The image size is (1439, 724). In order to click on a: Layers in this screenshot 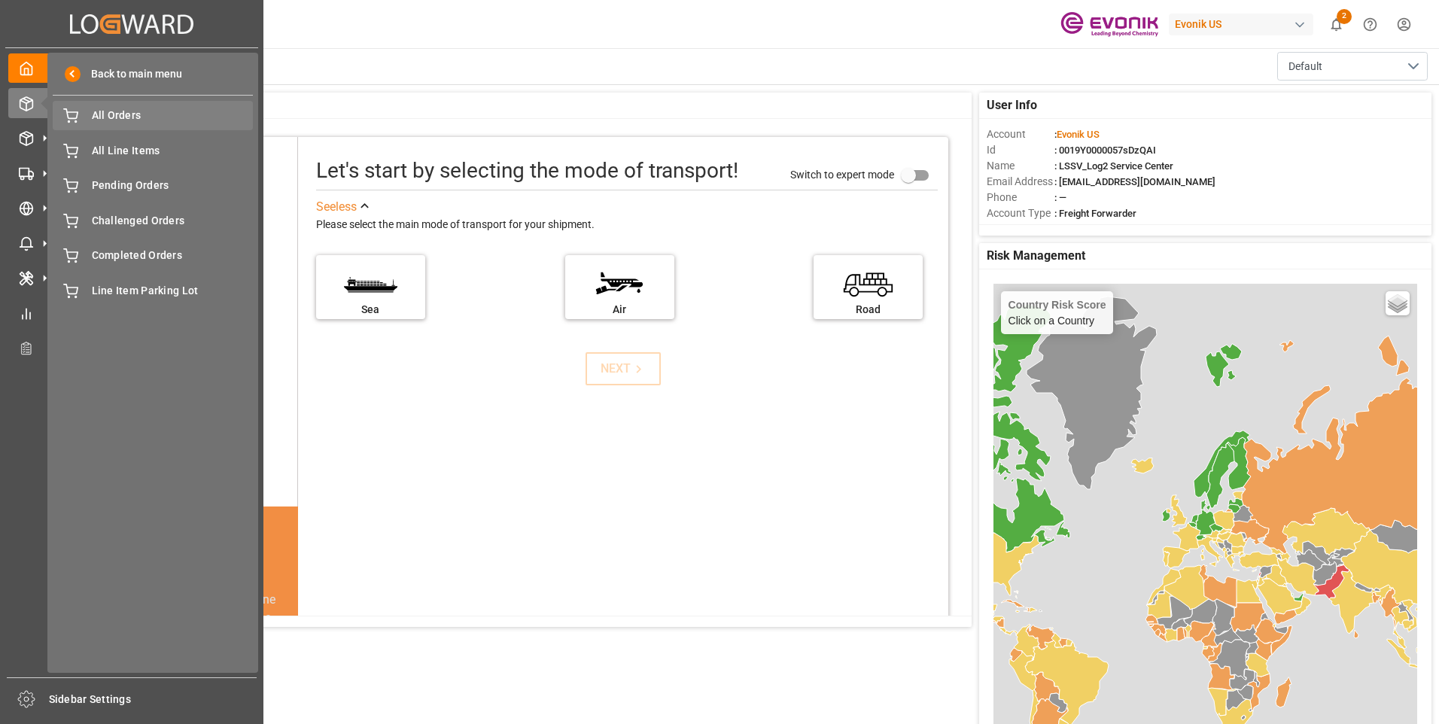, I will do `click(1398, 303)`.